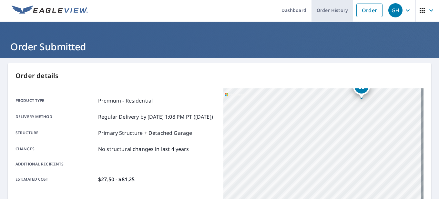  I want to click on h1: Order Submitted, so click(219, 46).